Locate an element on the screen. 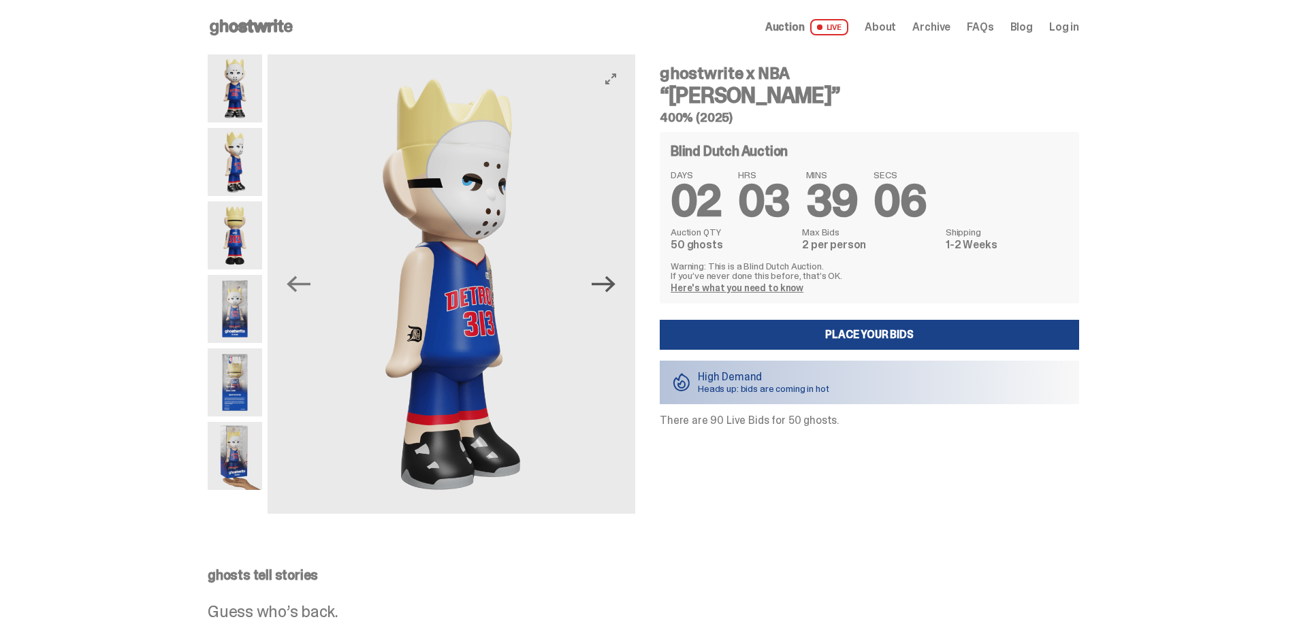 The image size is (1297, 643). span: About is located at coordinates (880, 27).